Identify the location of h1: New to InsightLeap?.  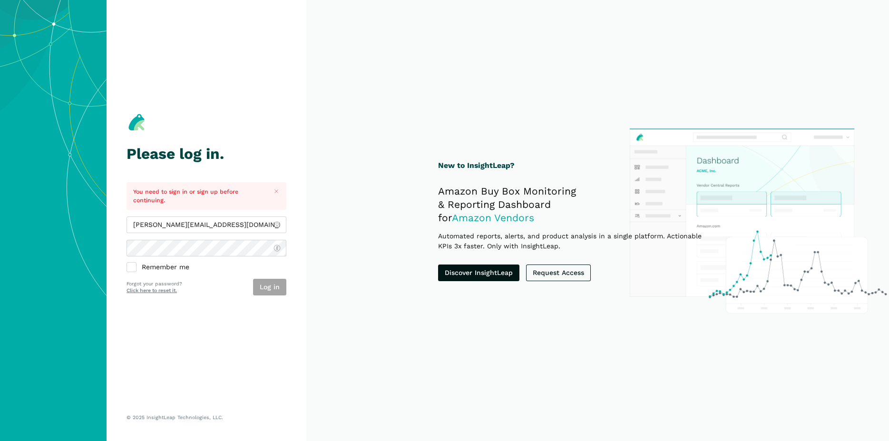
(577, 165).